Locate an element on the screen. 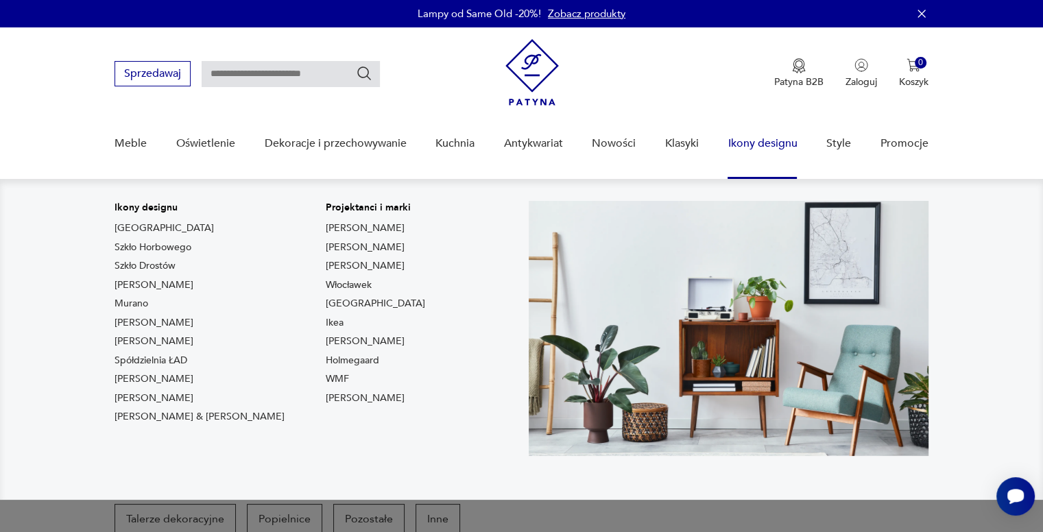 This screenshot has height=532, width=1043. a: WMF is located at coordinates (337, 379).